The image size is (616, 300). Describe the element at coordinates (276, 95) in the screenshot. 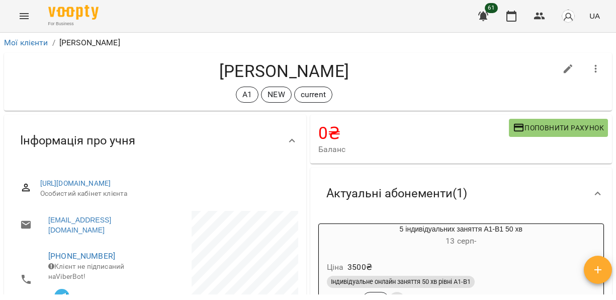

I see `p: NEW` at that location.